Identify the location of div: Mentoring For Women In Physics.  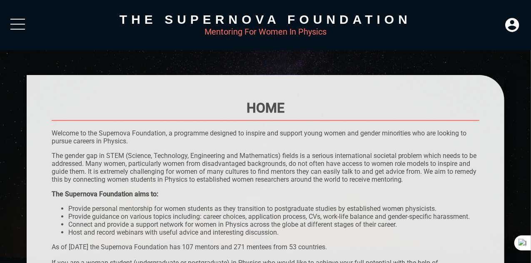
(266, 32).